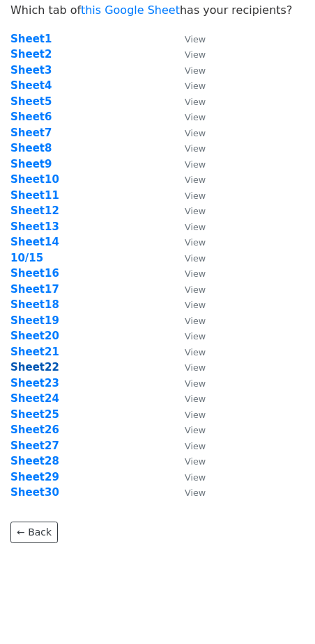 The width and height of the screenshot is (315, 644). What do you see at coordinates (280, 611) in the screenshot?
I see `div: Chat Widget` at bounding box center [280, 611].